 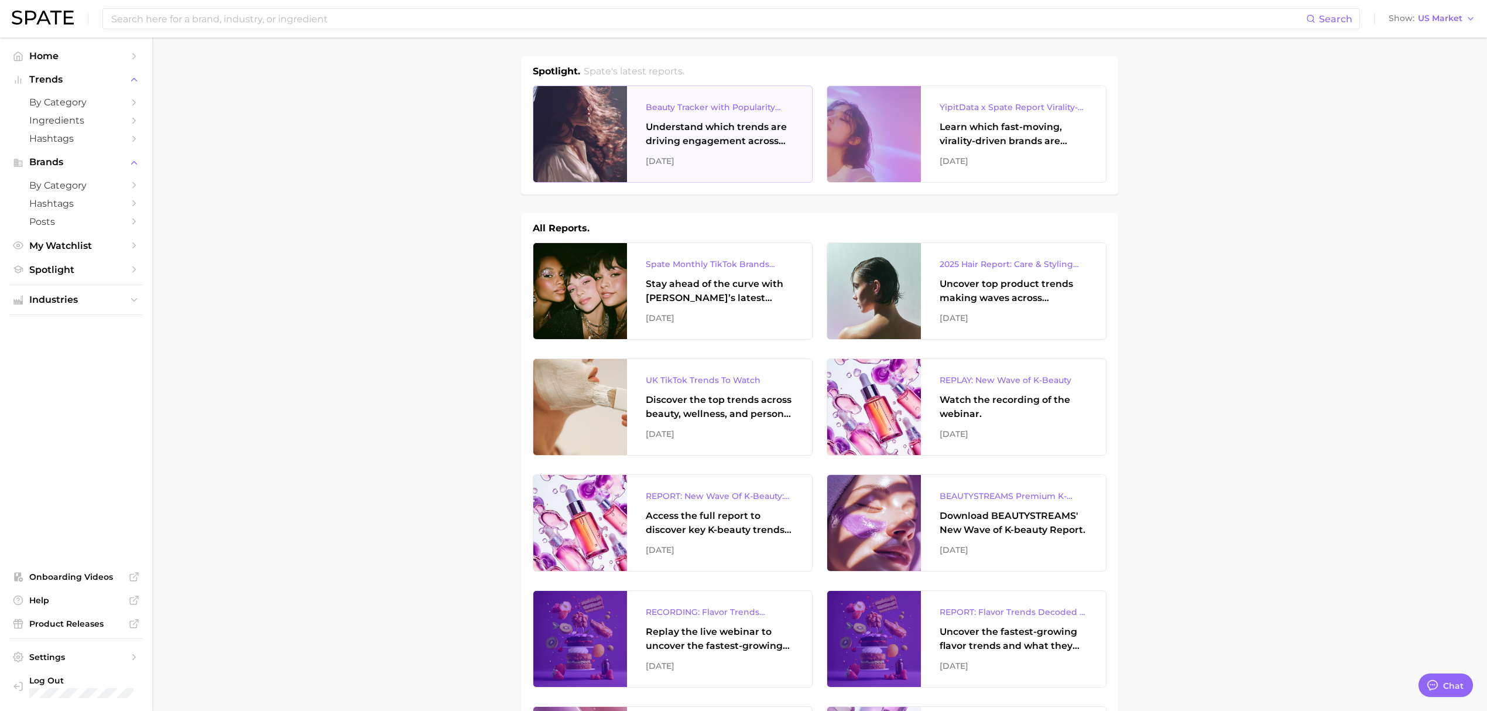 What do you see at coordinates (76, 686) in the screenshot?
I see `a: Log out. Currently logged in with e-mail marcela.bucklin@kendobrands.com.` at bounding box center [76, 686].